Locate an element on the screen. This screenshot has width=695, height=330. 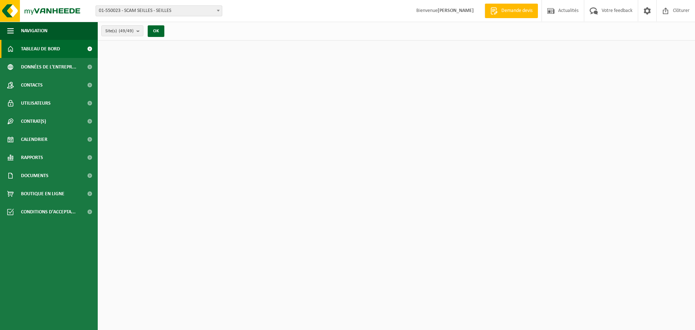
span: Navigation is located at coordinates (34, 31).